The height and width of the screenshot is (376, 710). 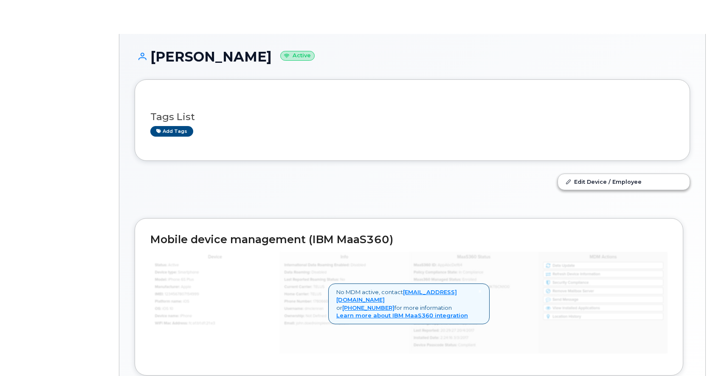 What do you see at coordinates (409, 302) in the screenshot?
I see `img: mdm_maas360_data_lg-147edf4ce5891b6e296acbe60ee4acd306360f73f278574cfef86ac192ea0250.jpg` at bounding box center [409, 302].